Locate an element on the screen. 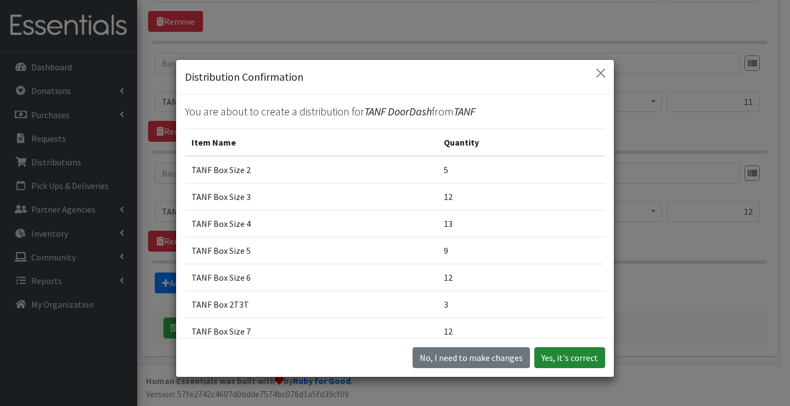  span: TANF is located at coordinates (464, 111).